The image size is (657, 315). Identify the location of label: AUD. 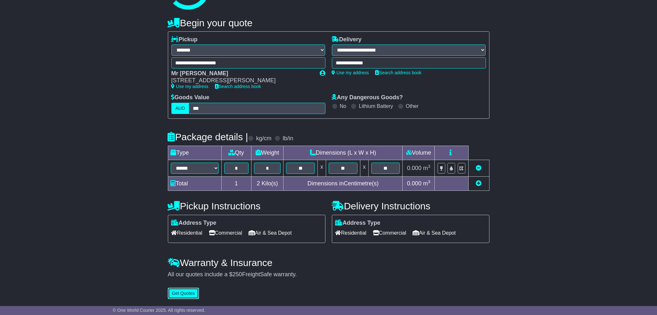
(180, 108).